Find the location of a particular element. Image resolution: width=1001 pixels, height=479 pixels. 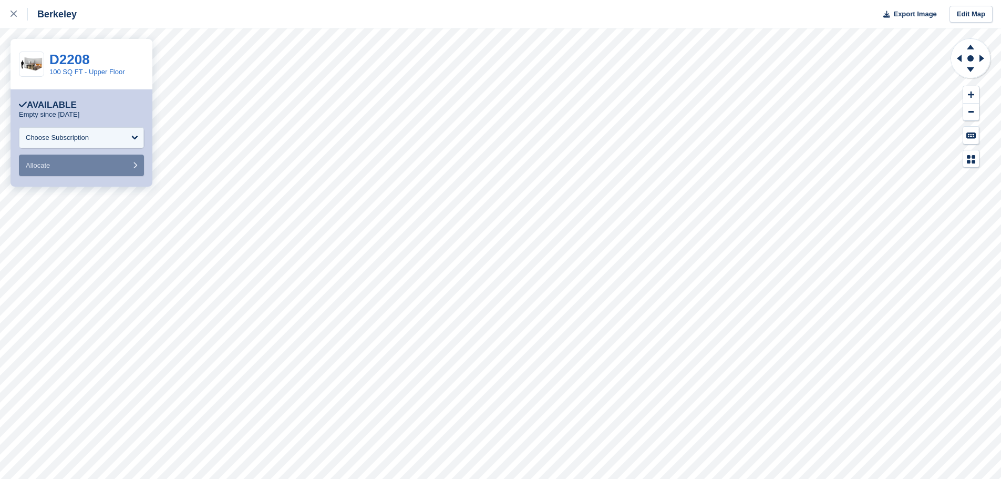

button: Zoom Out is located at coordinates (971, 112).